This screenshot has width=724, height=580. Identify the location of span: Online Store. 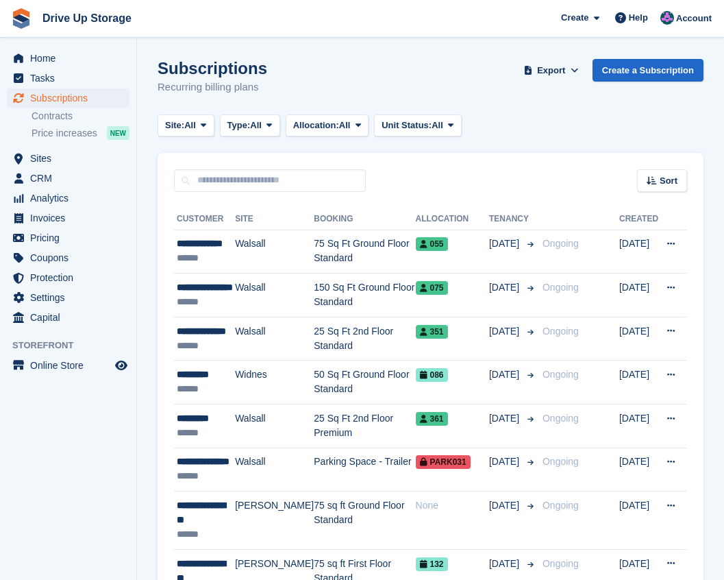
(71, 365).